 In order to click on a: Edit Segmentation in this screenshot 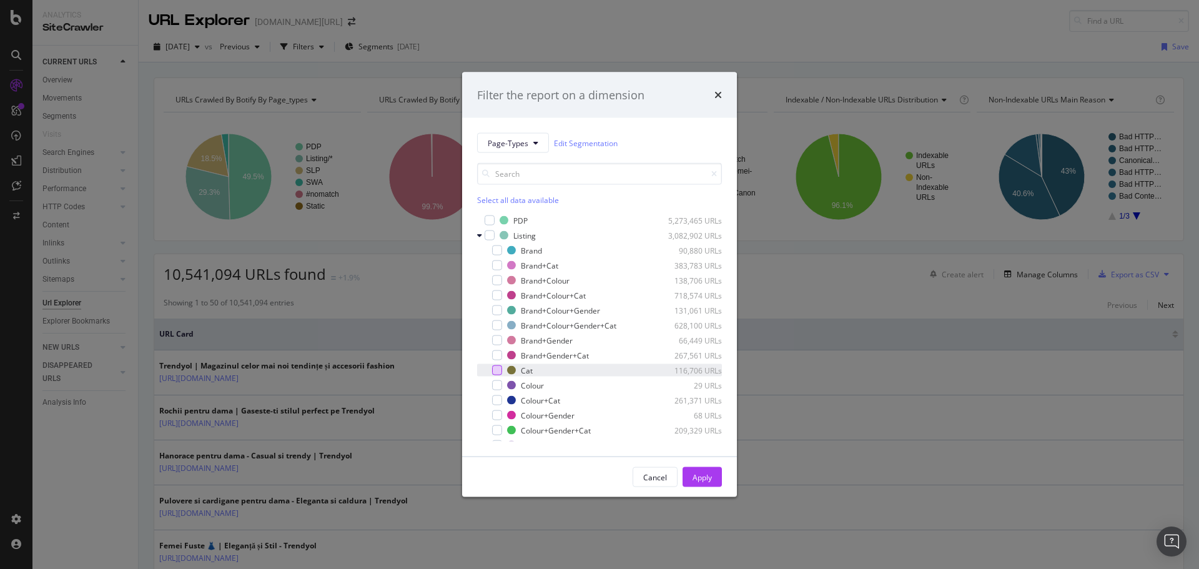, I will do `click(586, 142)`.